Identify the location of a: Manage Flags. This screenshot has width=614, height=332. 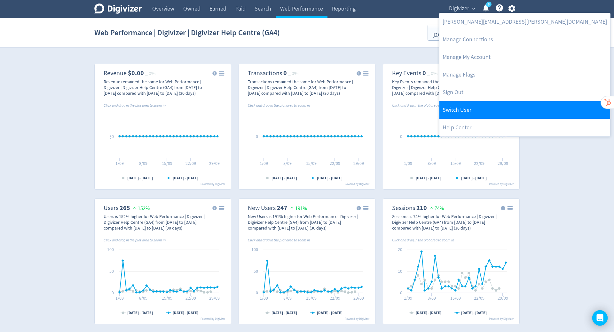
(525, 75).